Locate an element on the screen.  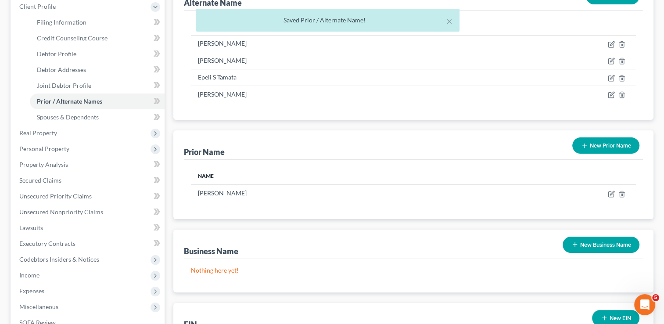
span: Income is located at coordinates (29, 275).